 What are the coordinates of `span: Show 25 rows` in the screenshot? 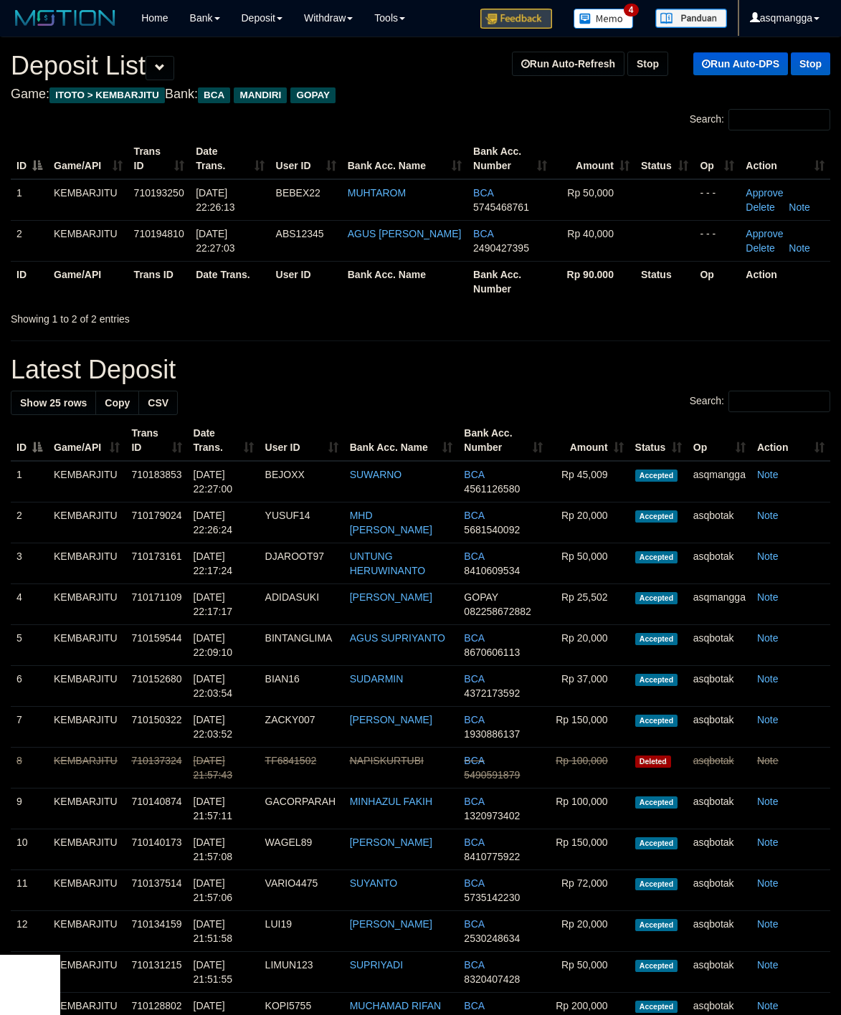 It's located at (53, 403).